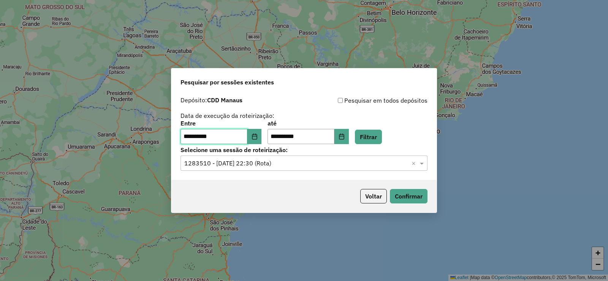 The height and width of the screenshot is (281, 608). I want to click on div: Pesquisar em todos depósitos, so click(366, 100).